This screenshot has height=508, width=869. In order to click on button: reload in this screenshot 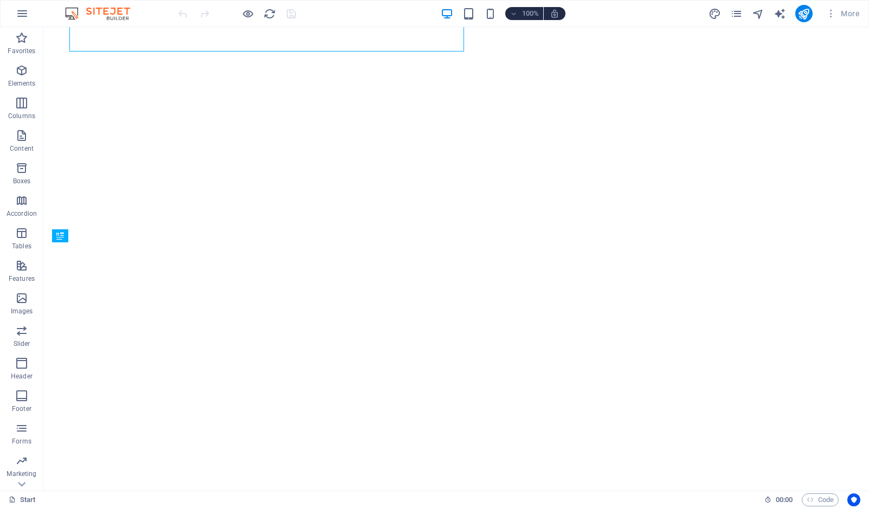, I will do `click(269, 14)`.